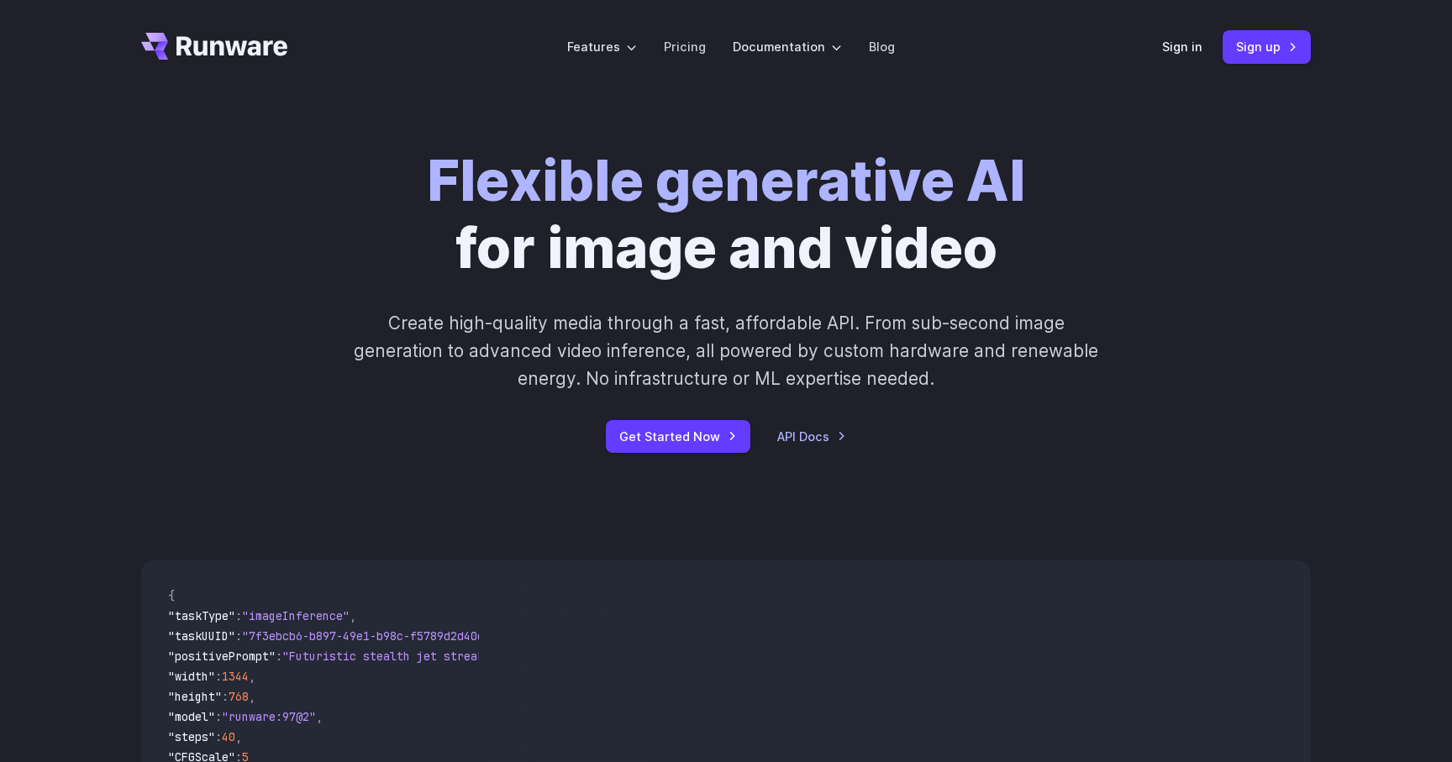 The width and height of the screenshot is (1452, 762). Describe the element at coordinates (222, 656) in the screenshot. I see `span: "positivePrompt"` at that location.